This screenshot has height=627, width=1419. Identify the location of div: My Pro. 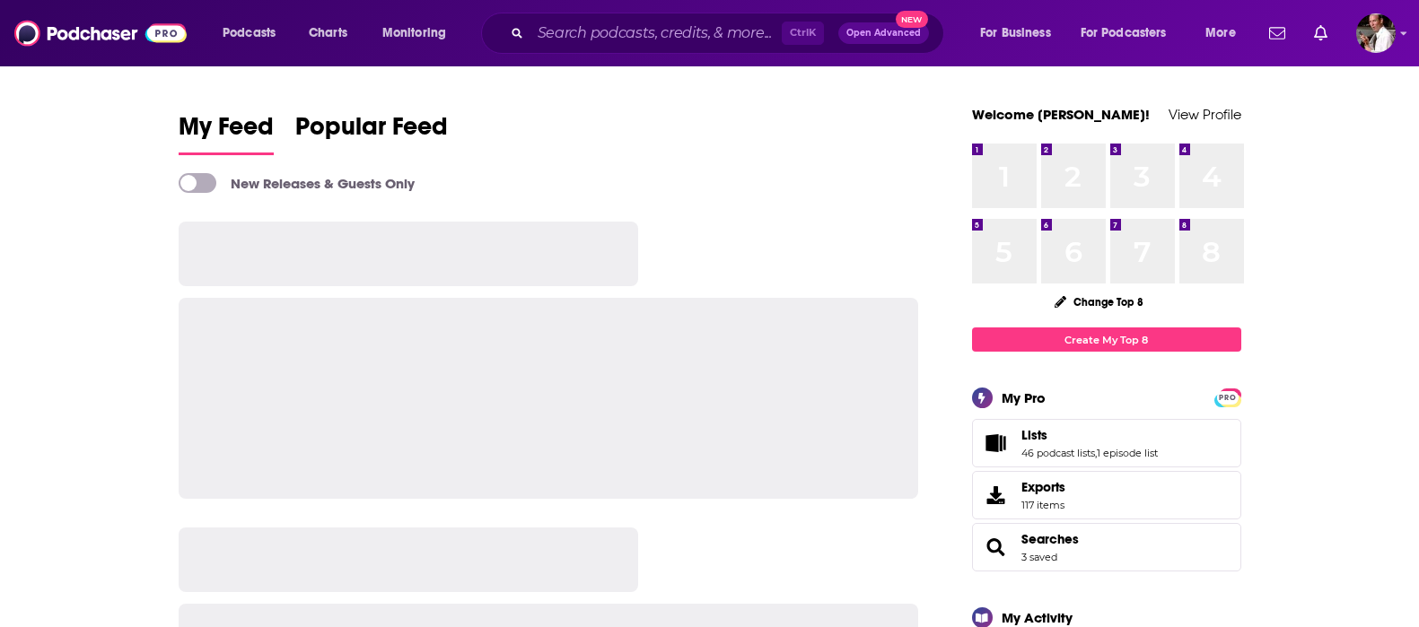
(1023, 398).